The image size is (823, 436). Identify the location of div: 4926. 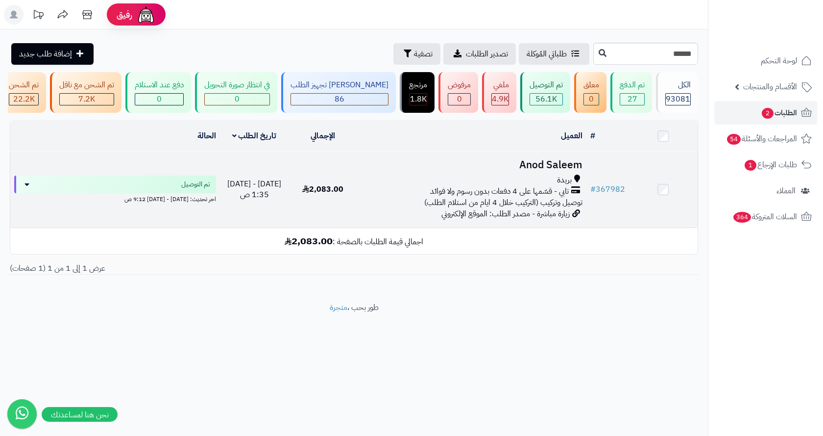
(500, 99).